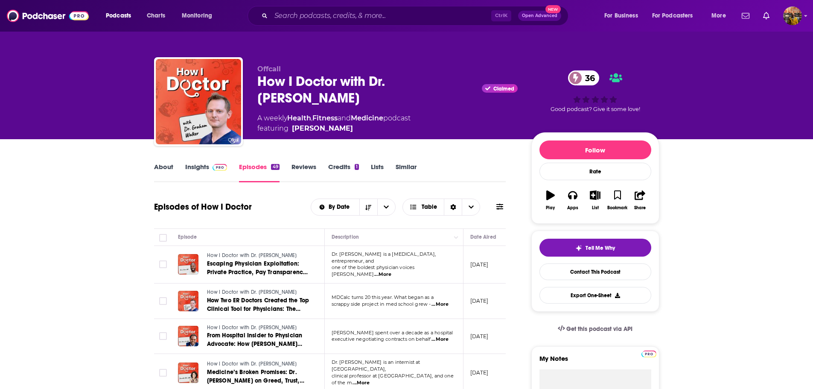  I want to click on a: Escaping Physician Exploitation: Private Practice, Pay Transparency, and Entrepreneurship with Dr..., so click(258, 268).